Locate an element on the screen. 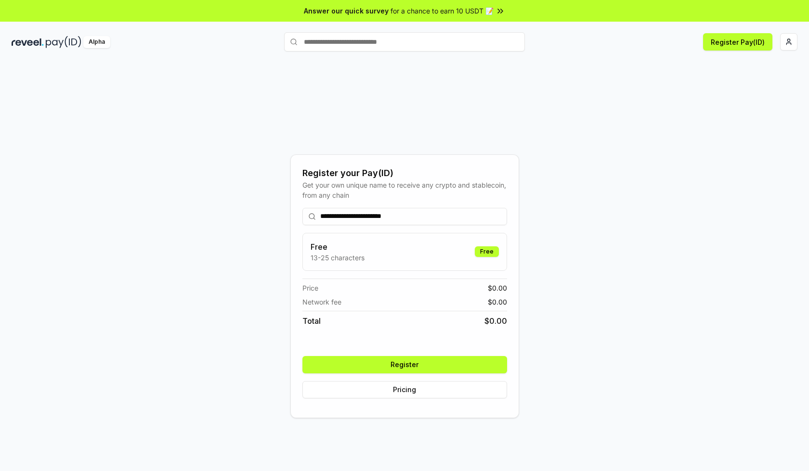  span: for a chance to earn 10 USDT 📝 is located at coordinates (442, 11).